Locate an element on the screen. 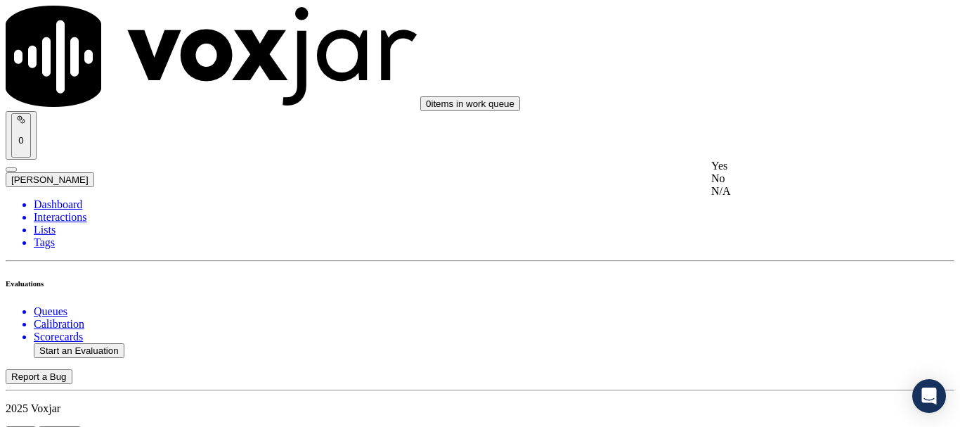  a: Queues is located at coordinates (494, 311).